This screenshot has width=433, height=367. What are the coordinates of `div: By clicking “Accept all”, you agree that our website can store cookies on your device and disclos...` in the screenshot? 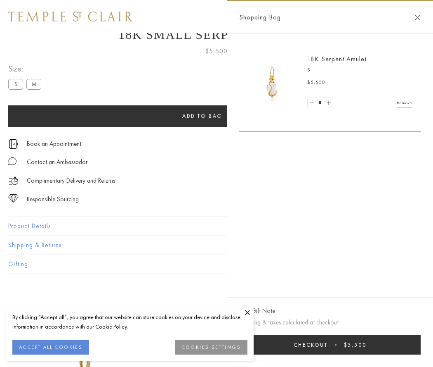 It's located at (130, 322).